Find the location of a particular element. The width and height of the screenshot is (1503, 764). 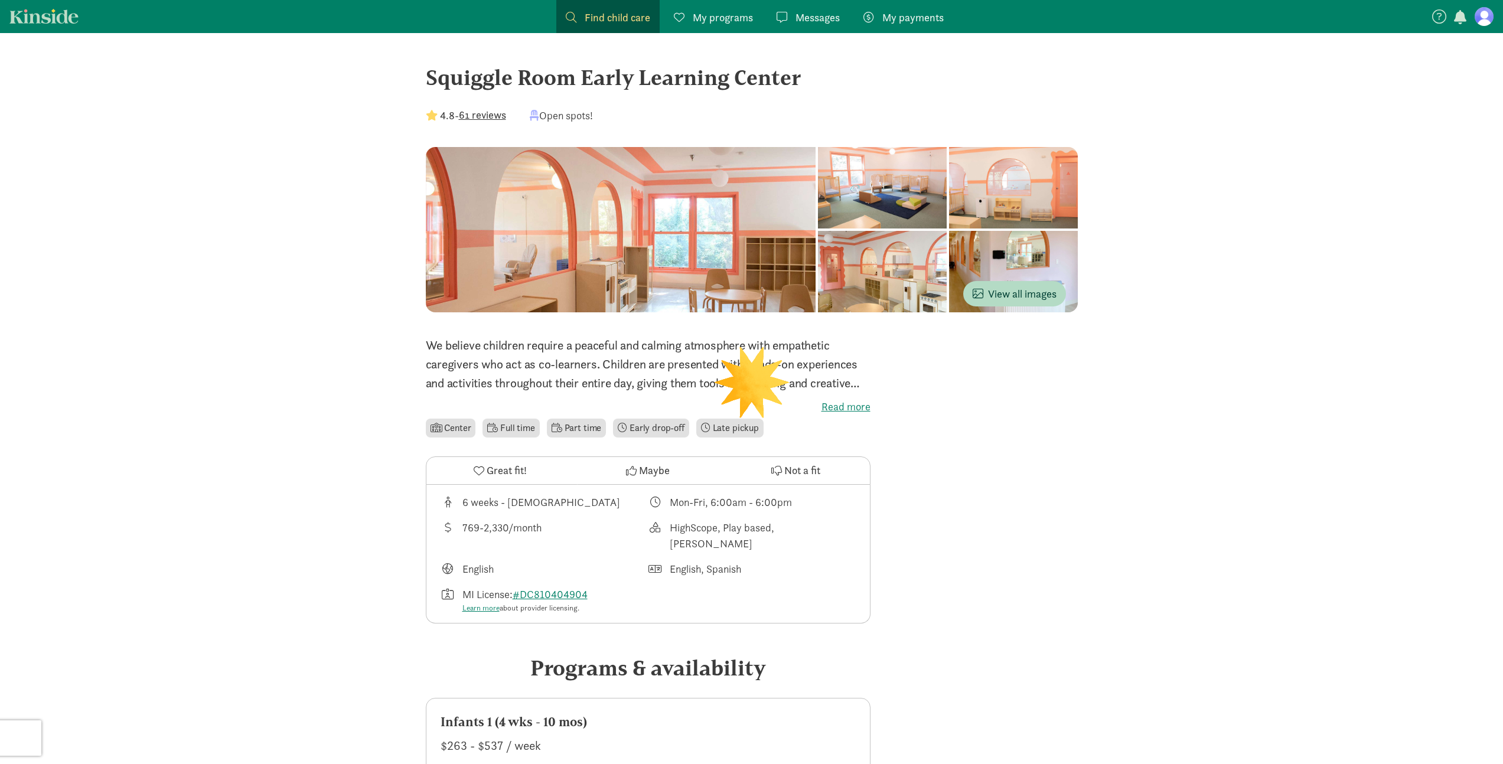

div: Programs & availability is located at coordinates (648, 668).